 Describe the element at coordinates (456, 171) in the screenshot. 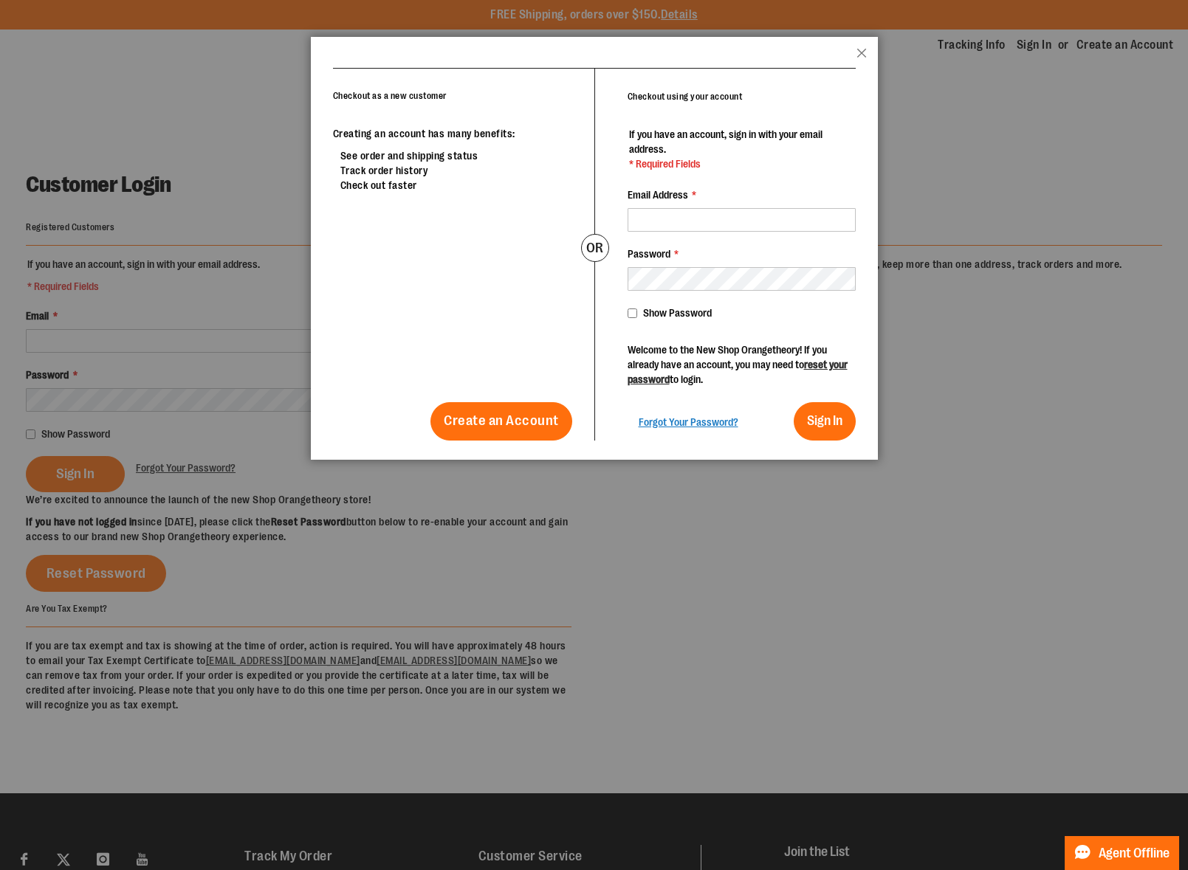

I see `li: Track order history` at that location.